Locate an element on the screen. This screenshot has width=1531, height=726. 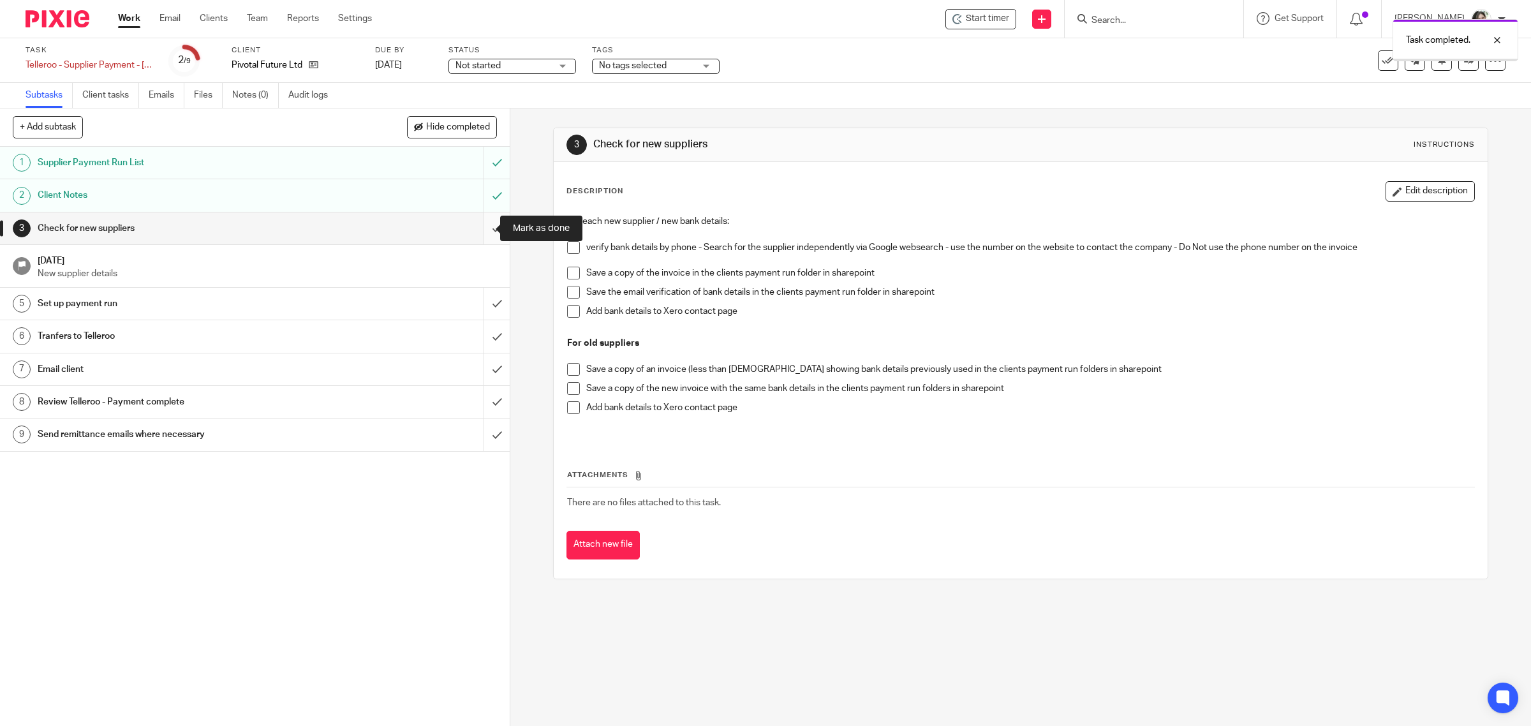
h1: Tranfers to Telleroo is located at coordinates (182, 336).